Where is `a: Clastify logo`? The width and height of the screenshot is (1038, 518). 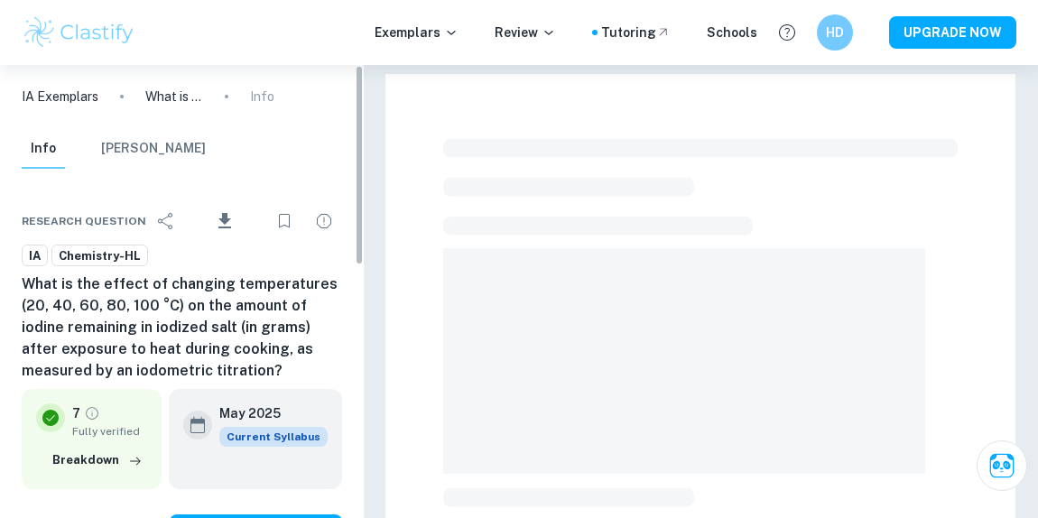 a: Clastify logo is located at coordinates (79, 33).